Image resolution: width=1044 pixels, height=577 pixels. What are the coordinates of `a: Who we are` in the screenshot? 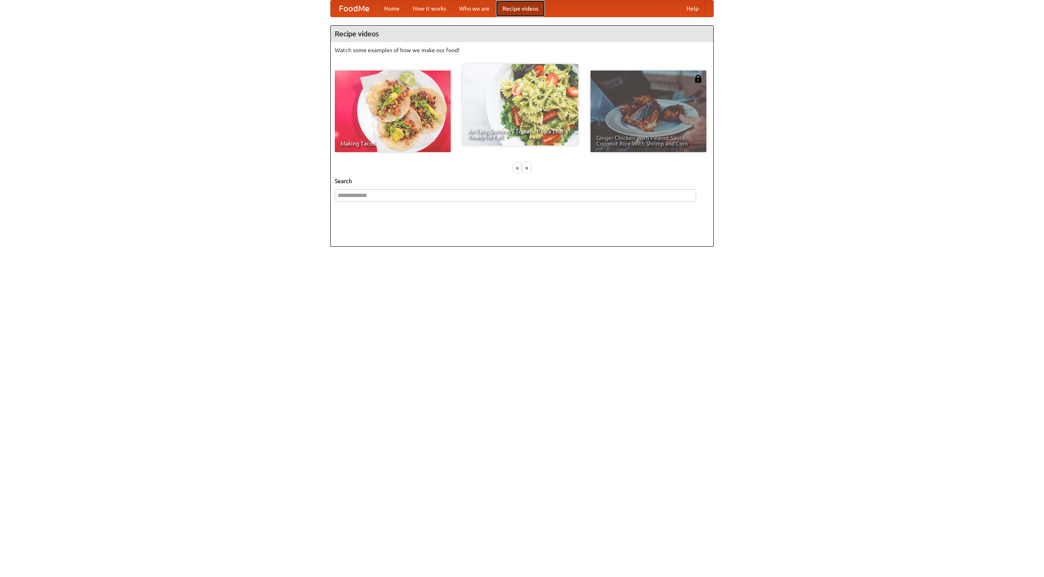 It's located at (474, 9).